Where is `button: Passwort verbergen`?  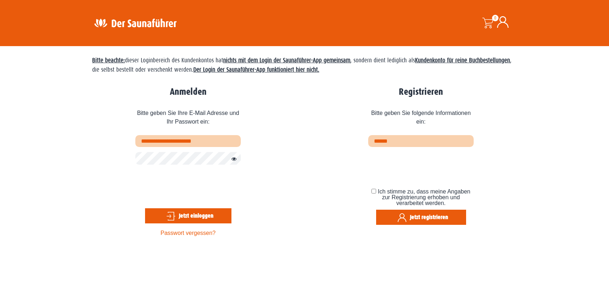 button: Passwort verbergen is located at coordinates (232, 159).